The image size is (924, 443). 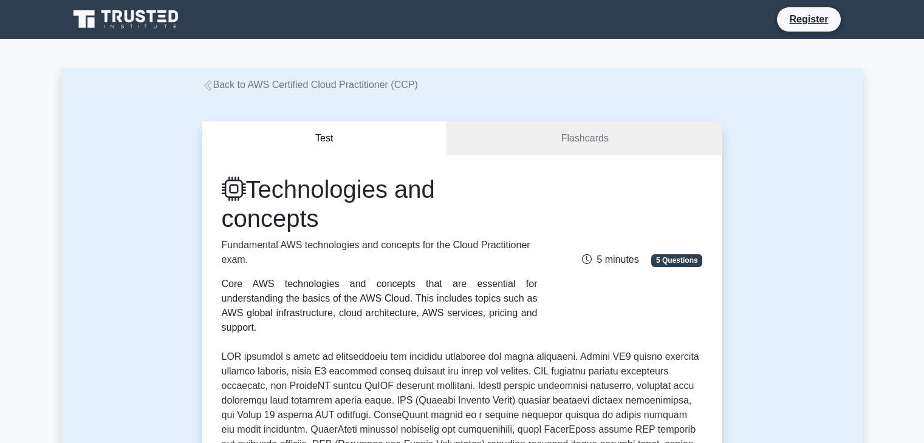 I want to click on span: 5 Questions, so click(x=676, y=261).